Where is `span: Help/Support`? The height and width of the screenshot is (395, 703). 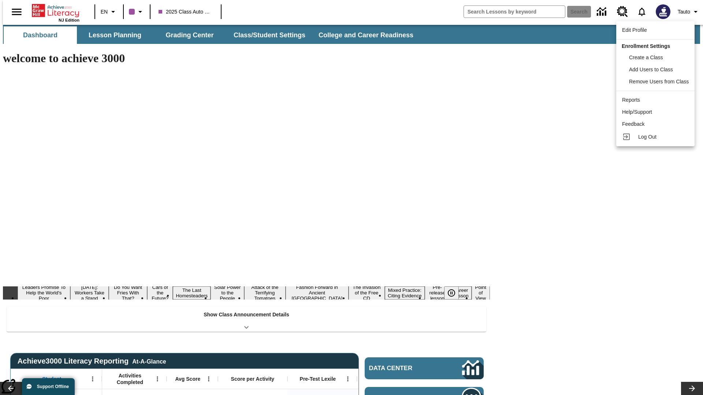 span: Help/Support is located at coordinates (637, 112).